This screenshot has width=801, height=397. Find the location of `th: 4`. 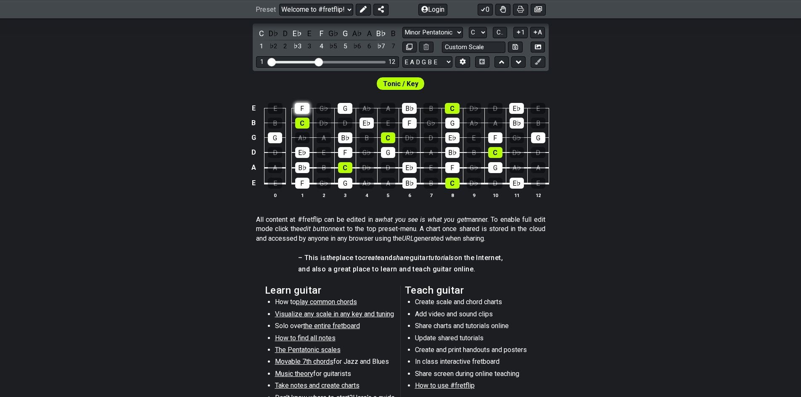

th: 4 is located at coordinates (366, 195).